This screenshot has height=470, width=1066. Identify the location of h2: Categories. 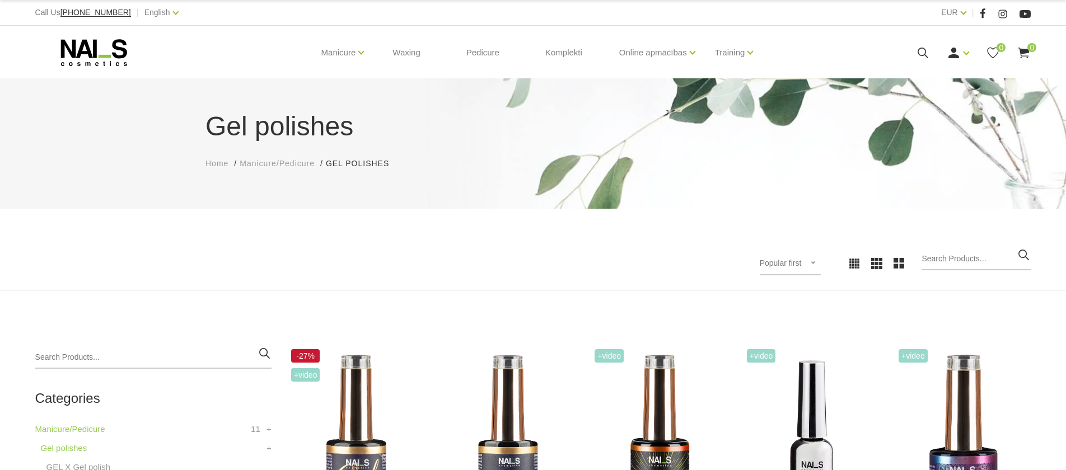
(153, 399).